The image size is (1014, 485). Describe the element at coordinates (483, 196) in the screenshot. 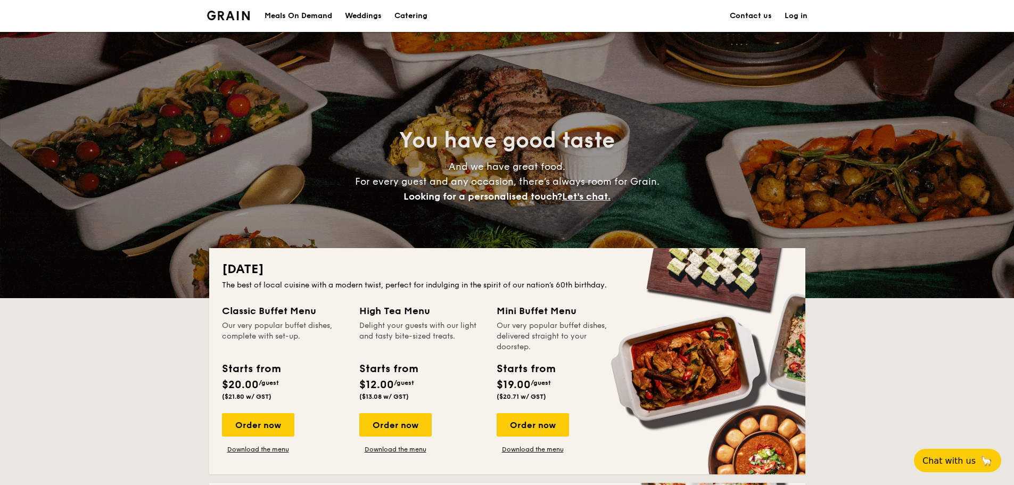

I see `span: Looking for a personalised touch?` at that location.